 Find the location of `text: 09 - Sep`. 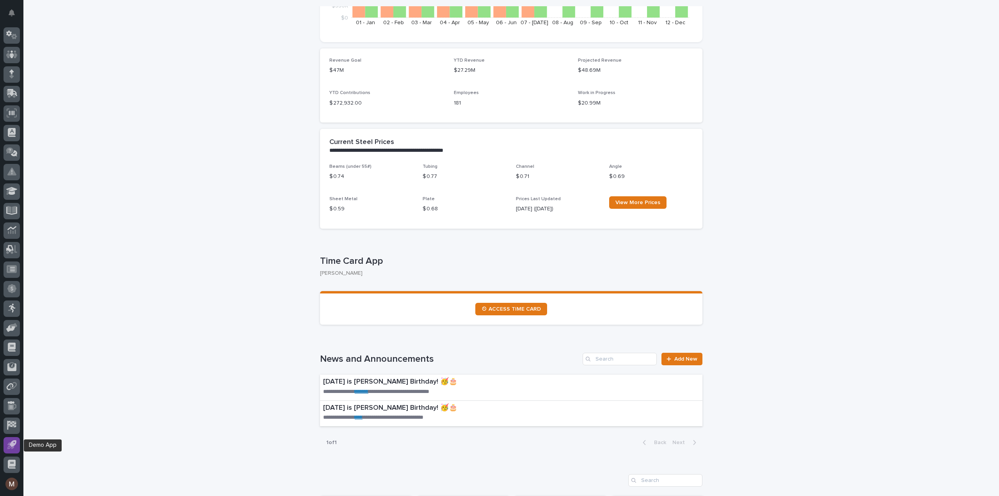

text: 09 - Sep is located at coordinates (591, 23).